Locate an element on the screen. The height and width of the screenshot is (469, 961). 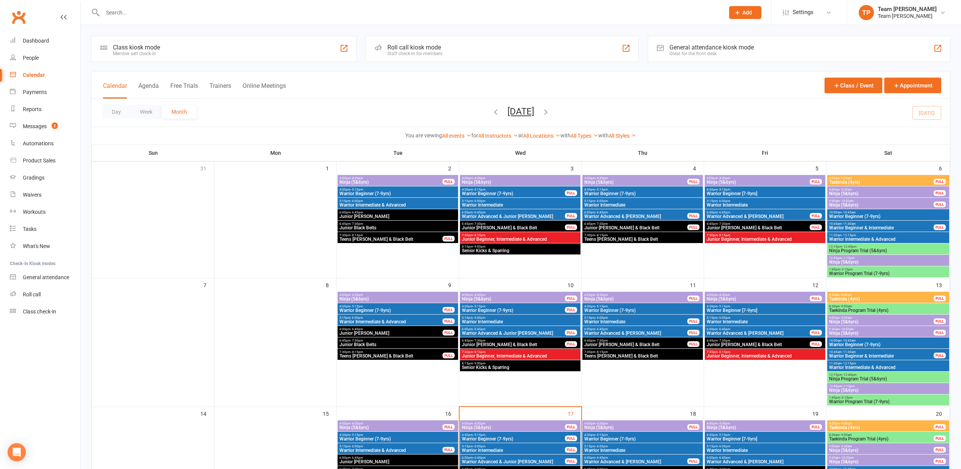
span: Taekinda (4yrs) is located at coordinates (881, 182).